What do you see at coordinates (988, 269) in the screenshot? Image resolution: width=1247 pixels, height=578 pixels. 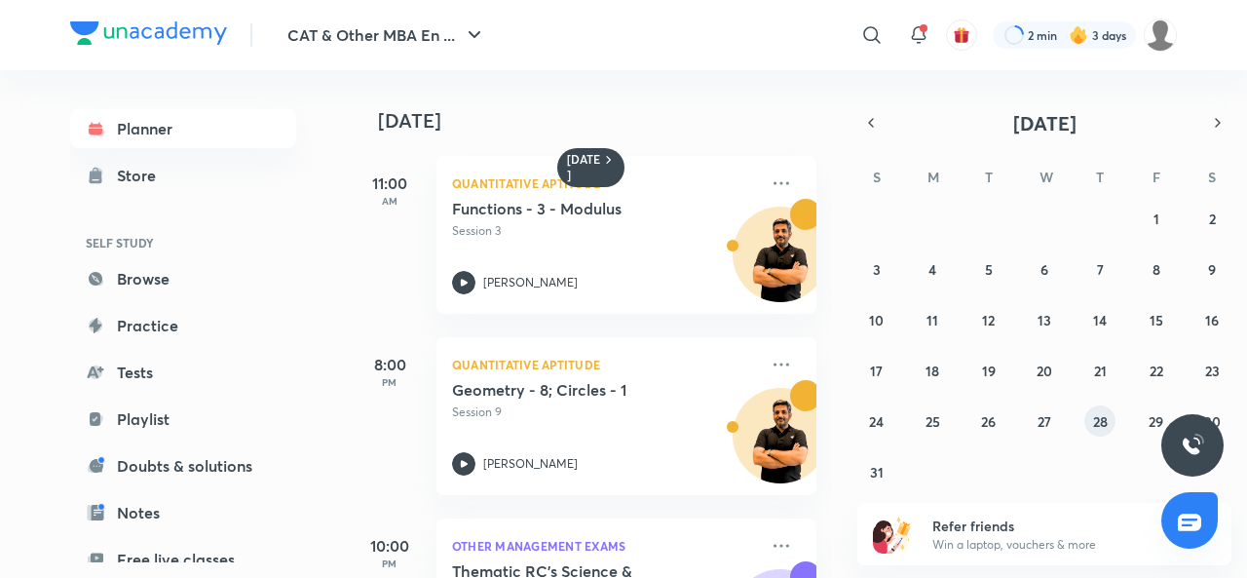 I see `button: August 5, 2025` at bounding box center [988, 269].